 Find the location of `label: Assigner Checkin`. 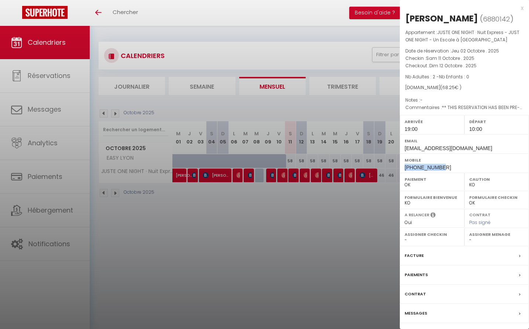

label: Assigner Checkin is located at coordinates (432, 234).